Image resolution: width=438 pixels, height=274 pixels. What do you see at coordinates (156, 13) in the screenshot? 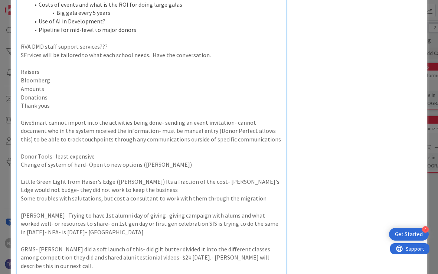
I see `li: Big gala every 5 years` at bounding box center [156, 13].